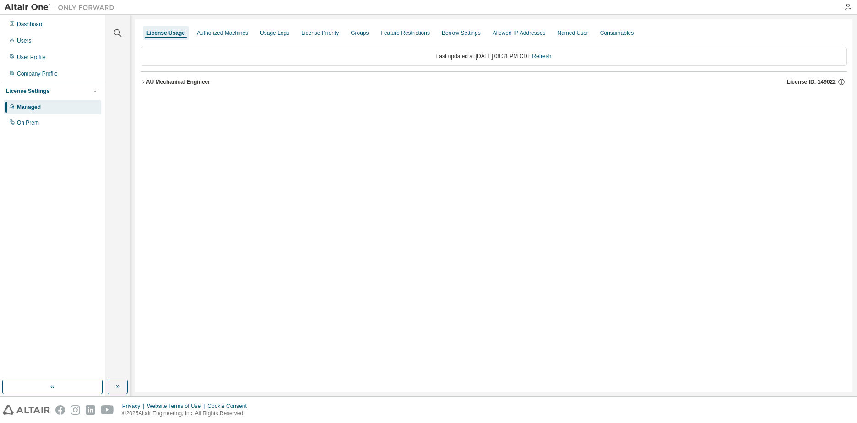  What do you see at coordinates (135, 406) in the screenshot?
I see `div: Privacy` at bounding box center [135, 406].